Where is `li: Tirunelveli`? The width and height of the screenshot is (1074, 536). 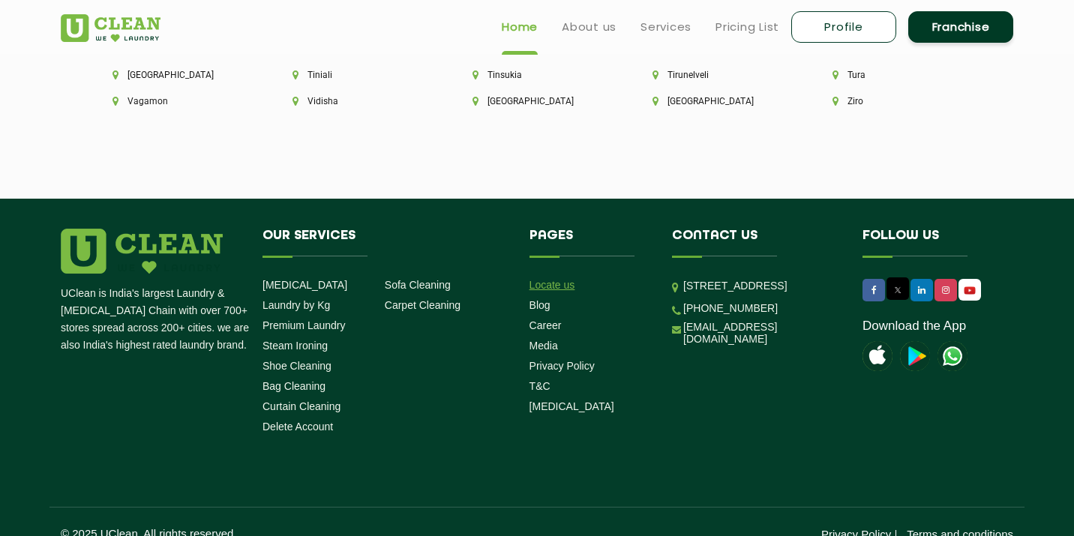
li: Tirunelveli is located at coordinates (717, 75).